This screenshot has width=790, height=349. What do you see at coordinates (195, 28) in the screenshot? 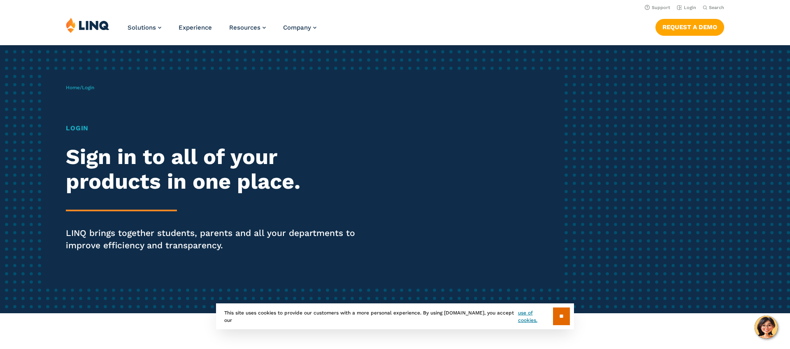
I see `a: Experience` at bounding box center [195, 28].